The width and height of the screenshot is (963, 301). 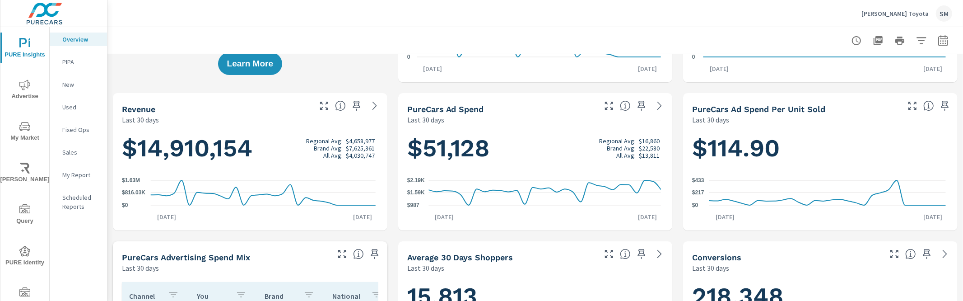 What do you see at coordinates (131, 180) in the screenshot?
I see `text: $1.63M` at bounding box center [131, 180].